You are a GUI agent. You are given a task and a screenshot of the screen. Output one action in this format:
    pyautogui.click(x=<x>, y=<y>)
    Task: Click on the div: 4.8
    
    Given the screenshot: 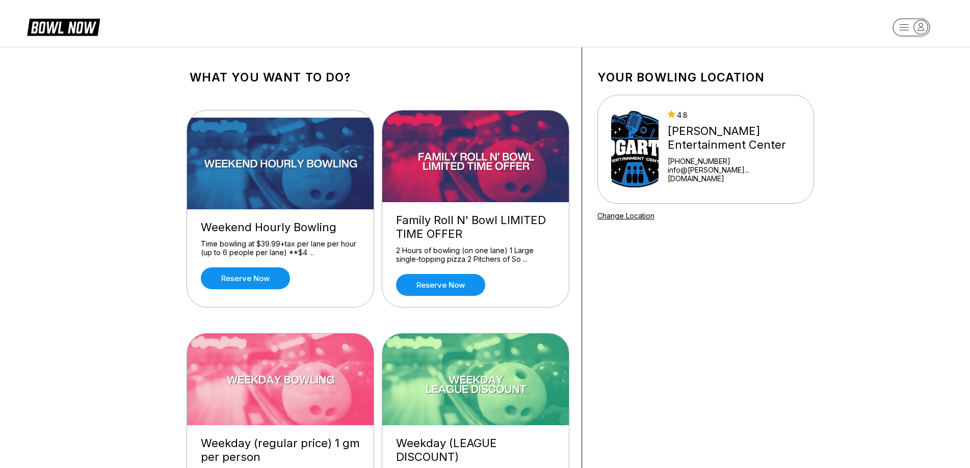 What is the action you would take?
    pyautogui.click(x=734, y=115)
    